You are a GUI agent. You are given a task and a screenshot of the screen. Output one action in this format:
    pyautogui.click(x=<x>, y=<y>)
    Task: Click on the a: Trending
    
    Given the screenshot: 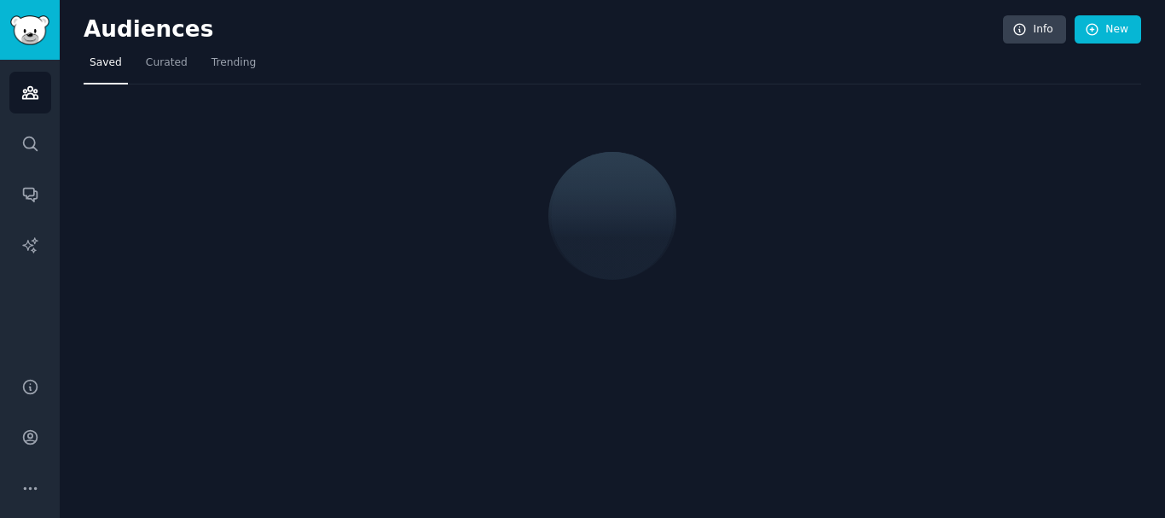 What is the action you would take?
    pyautogui.click(x=234, y=67)
    